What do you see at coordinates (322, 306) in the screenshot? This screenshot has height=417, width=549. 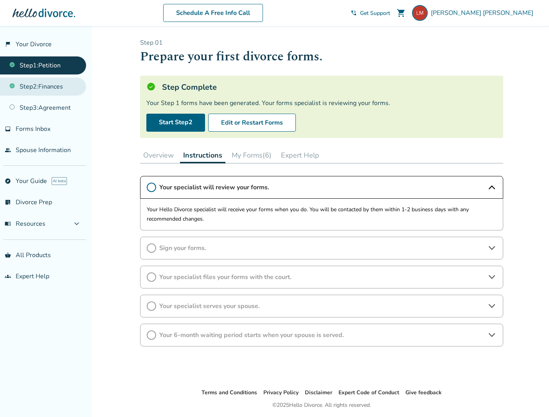 I see `span: Your specialist serves your spouse.` at bounding box center [322, 306].